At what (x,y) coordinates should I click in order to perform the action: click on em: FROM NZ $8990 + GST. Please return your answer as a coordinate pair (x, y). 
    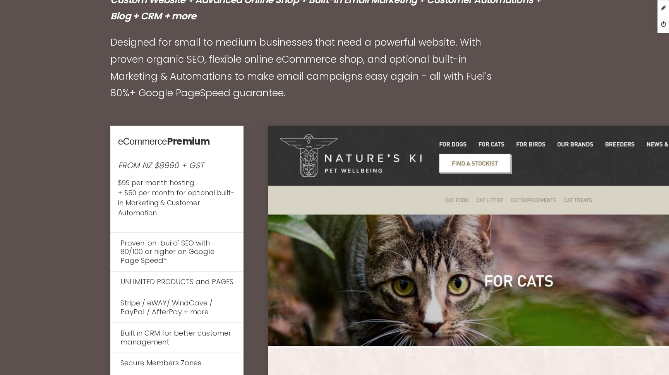
    Looking at the image, I should click on (161, 165).